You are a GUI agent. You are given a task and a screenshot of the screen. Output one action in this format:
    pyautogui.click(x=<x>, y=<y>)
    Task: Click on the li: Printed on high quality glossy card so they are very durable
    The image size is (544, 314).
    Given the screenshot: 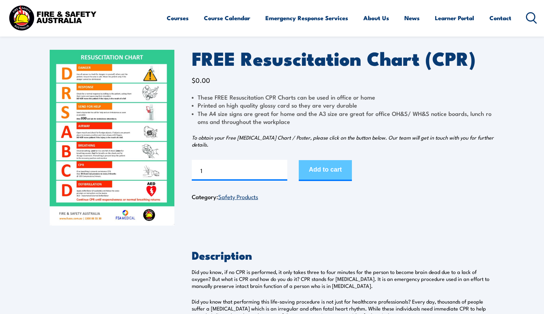 What is the action you would take?
    pyautogui.click(x=343, y=105)
    